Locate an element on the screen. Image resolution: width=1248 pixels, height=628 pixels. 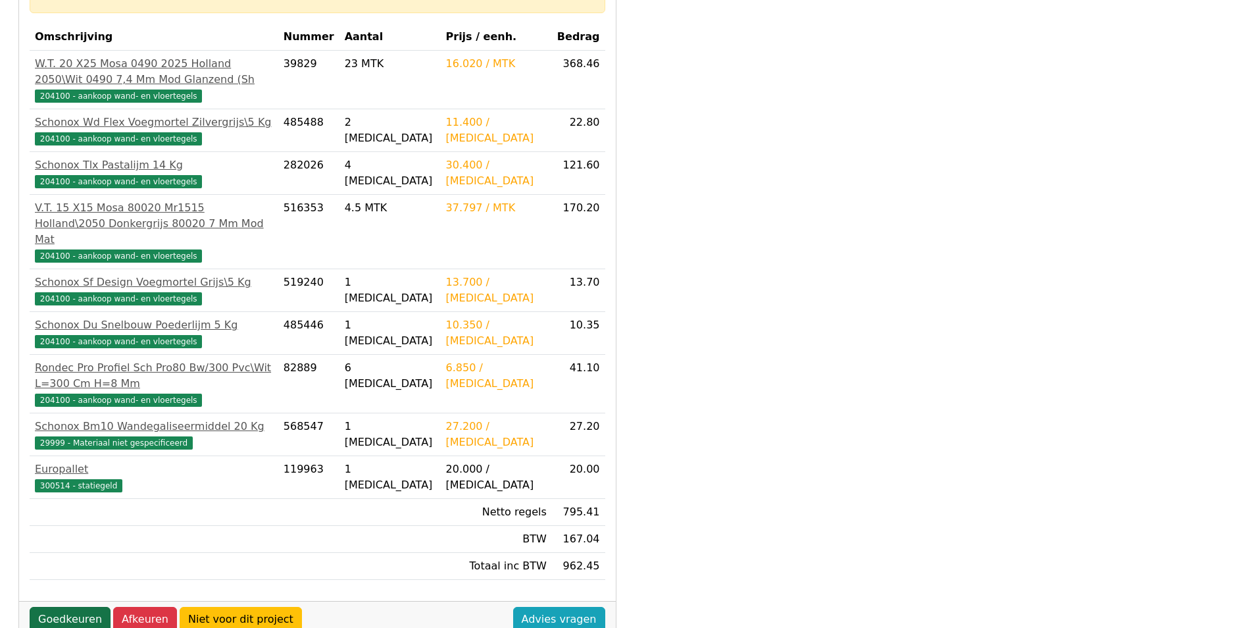
a: V.T. 15 X15 Mosa 80020 Mr1515 Holland\2050 Donkergrijs 80020 7 Mm Mod Mat204100 - aankoop wand- e... is located at coordinates (154, 232).